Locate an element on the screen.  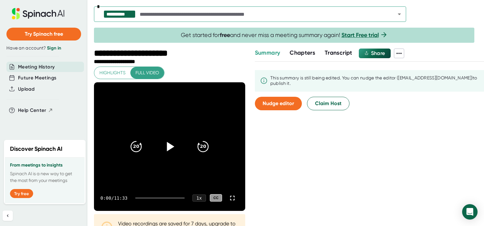
span: Meeting History is located at coordinates (36, 67).